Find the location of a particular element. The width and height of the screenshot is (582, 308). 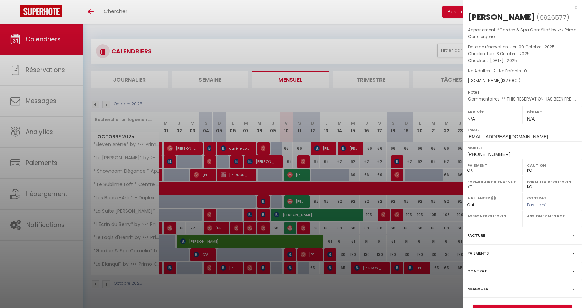

label: Assigner Checkin is located at coordinates (493, 216).